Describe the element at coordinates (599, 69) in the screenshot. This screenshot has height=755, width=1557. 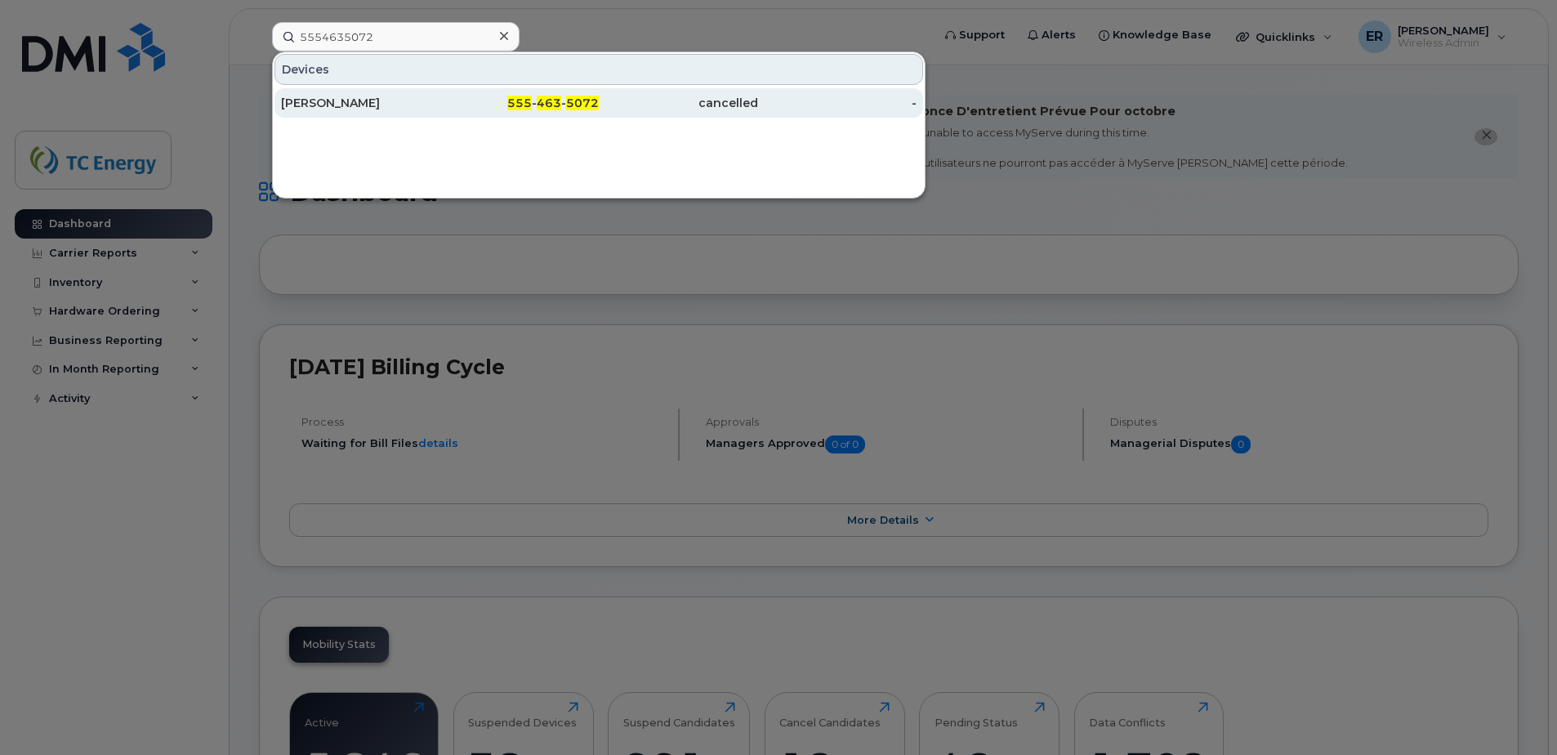
I see `div: Devices` at that location.